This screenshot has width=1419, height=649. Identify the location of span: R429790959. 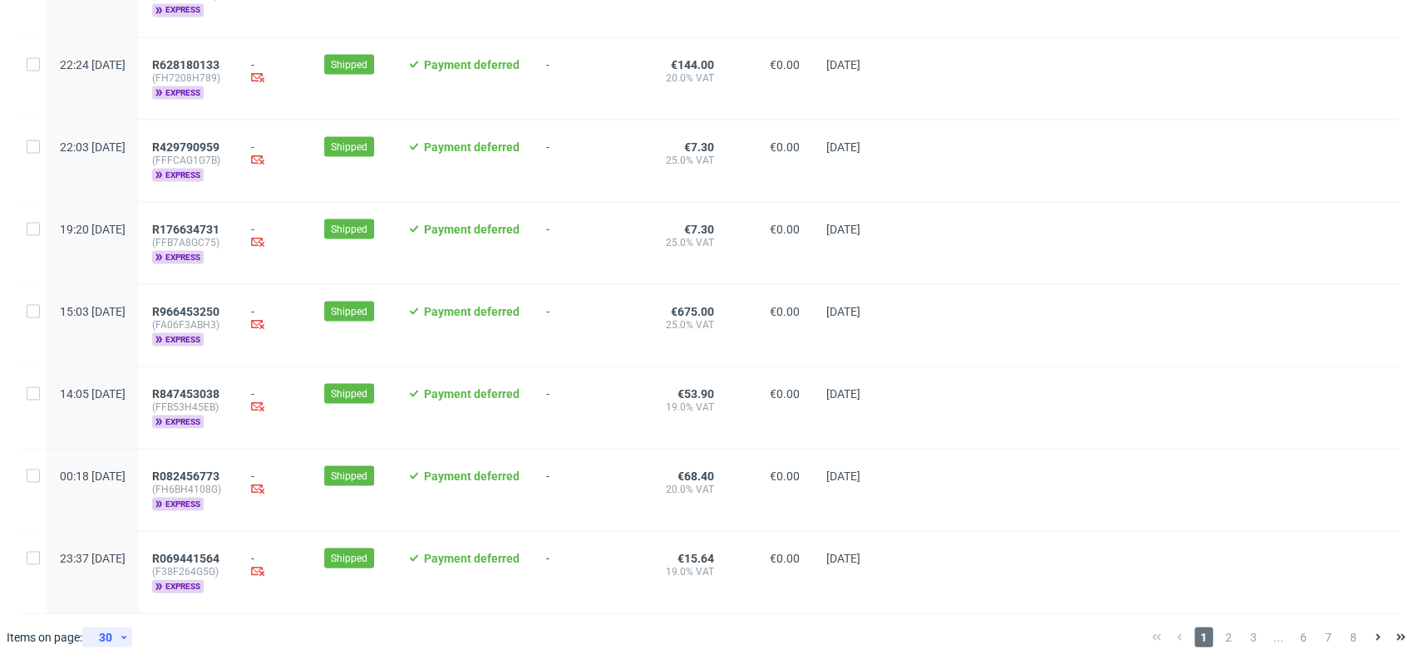
(185, 146).